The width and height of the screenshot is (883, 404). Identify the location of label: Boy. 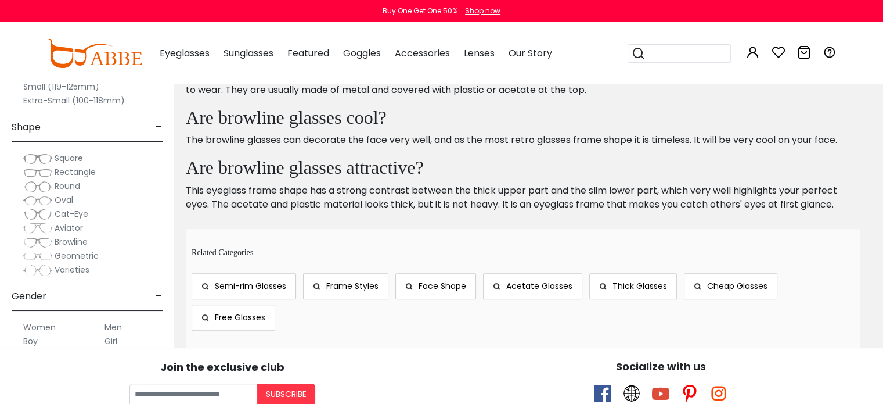
(30, 341).